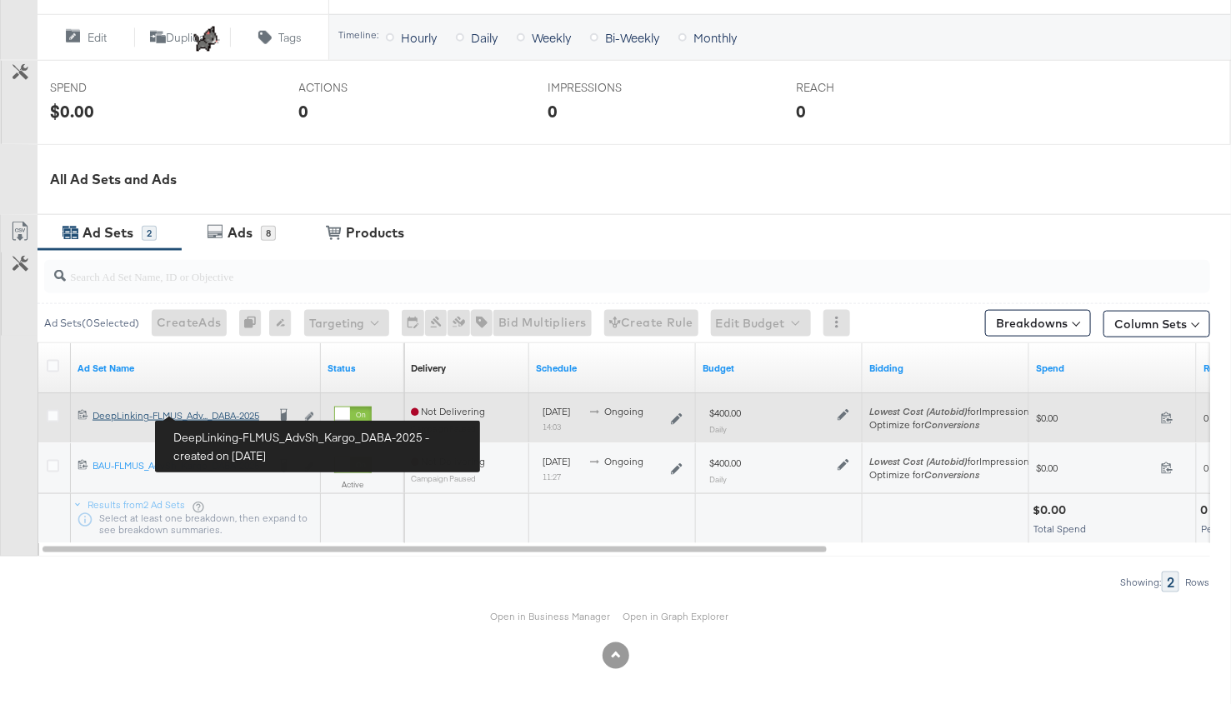 The width and height of the screenshot is (1231, 704). What do you see at coordinates (92, 323) in the screenshot?
I see `div: Ad Sets ( 0 Selected)` at bounding box center [92, 323].